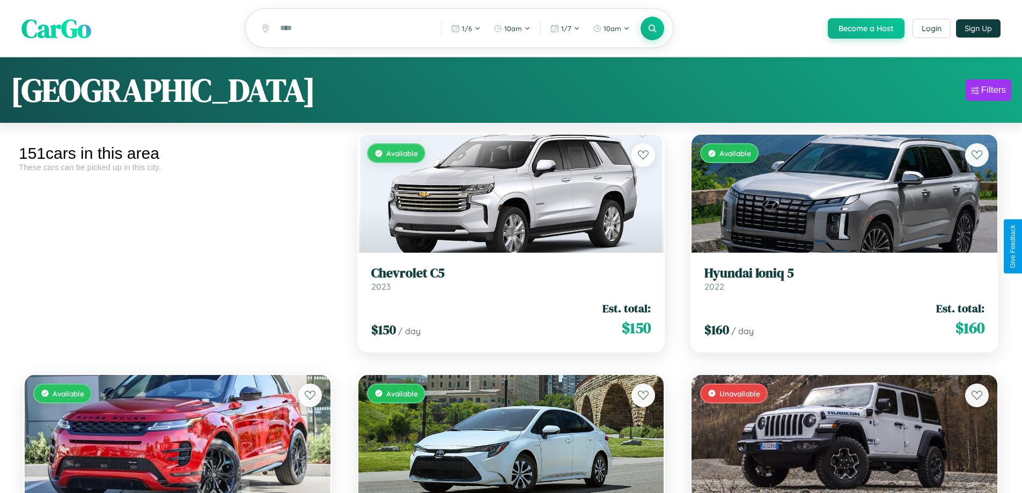  What do you see at coordinates (178, 153) in the screenshot?
I see `div: 151 cars in this area` at bounding box center [178, 153].